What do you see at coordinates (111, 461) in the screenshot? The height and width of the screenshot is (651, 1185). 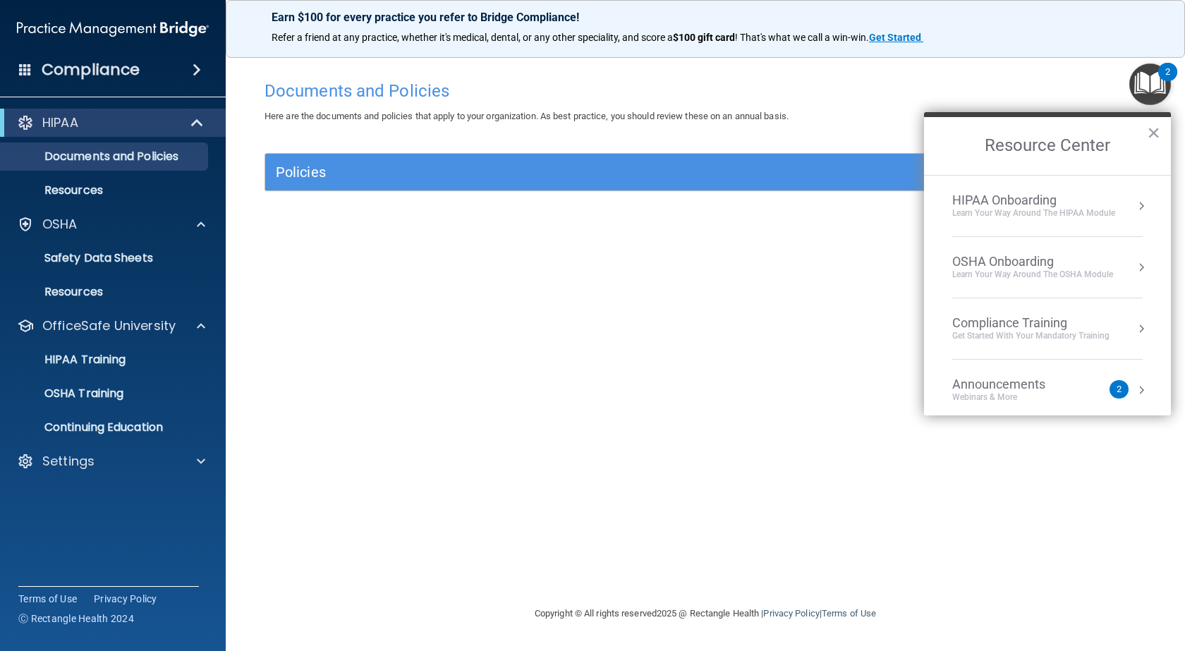 I see `a: Settings` at bounding box center [111, 461].